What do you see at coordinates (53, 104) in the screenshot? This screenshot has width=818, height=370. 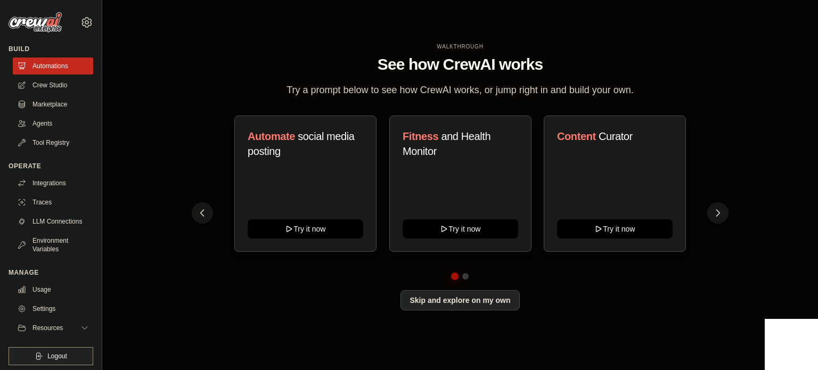 I see `a: Marketplace` at bounding box center [53, 104].